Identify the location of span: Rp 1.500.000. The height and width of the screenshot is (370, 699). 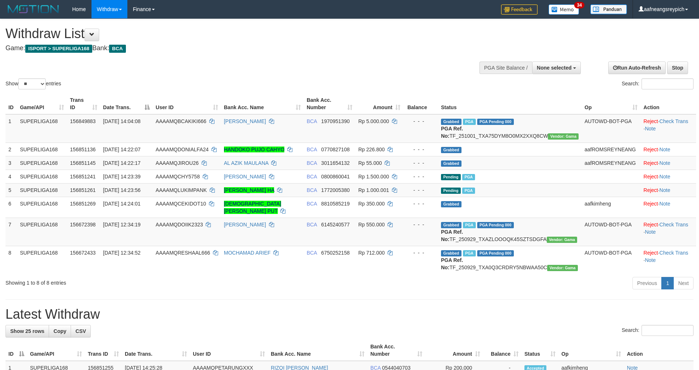
(374, 176).